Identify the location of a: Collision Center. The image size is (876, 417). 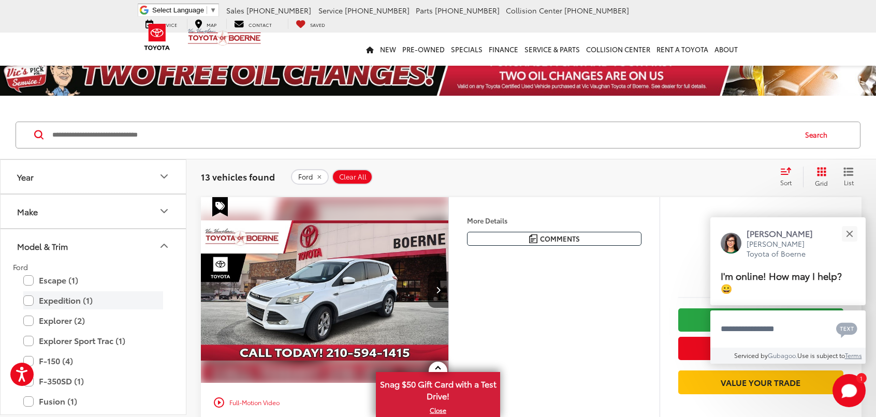
(618, 49).